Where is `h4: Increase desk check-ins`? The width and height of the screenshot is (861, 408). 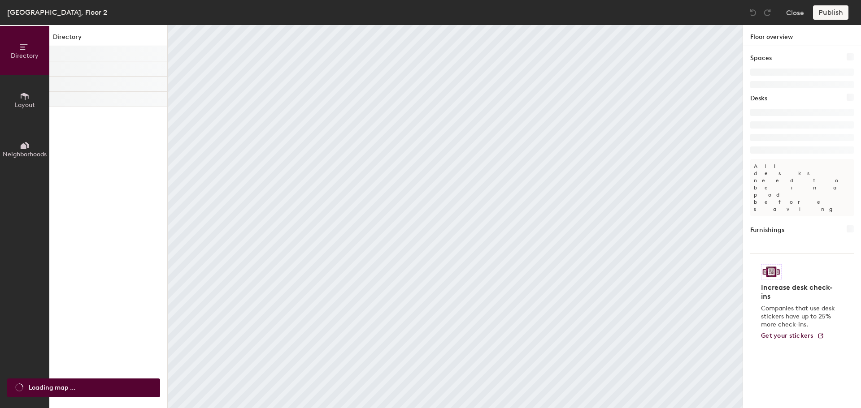 h4: Increase desk check-ins is located at coordinates (799, 292).